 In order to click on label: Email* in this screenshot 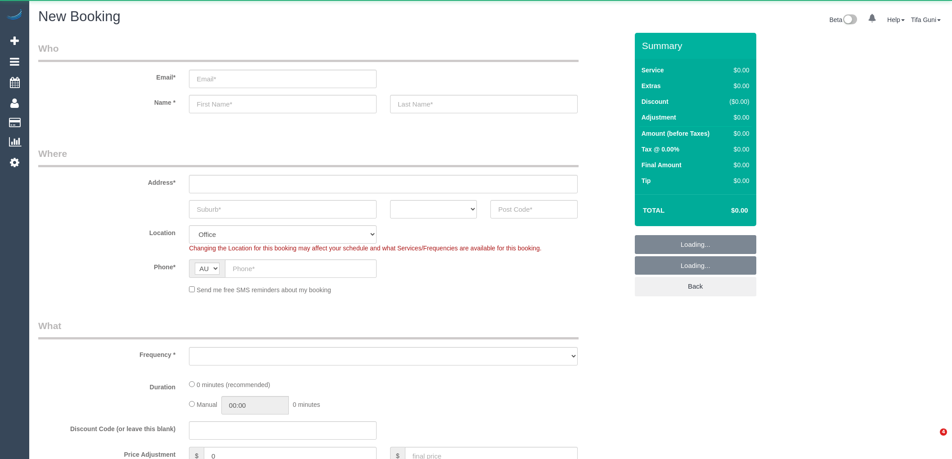, I will do `click(107, 76)`.